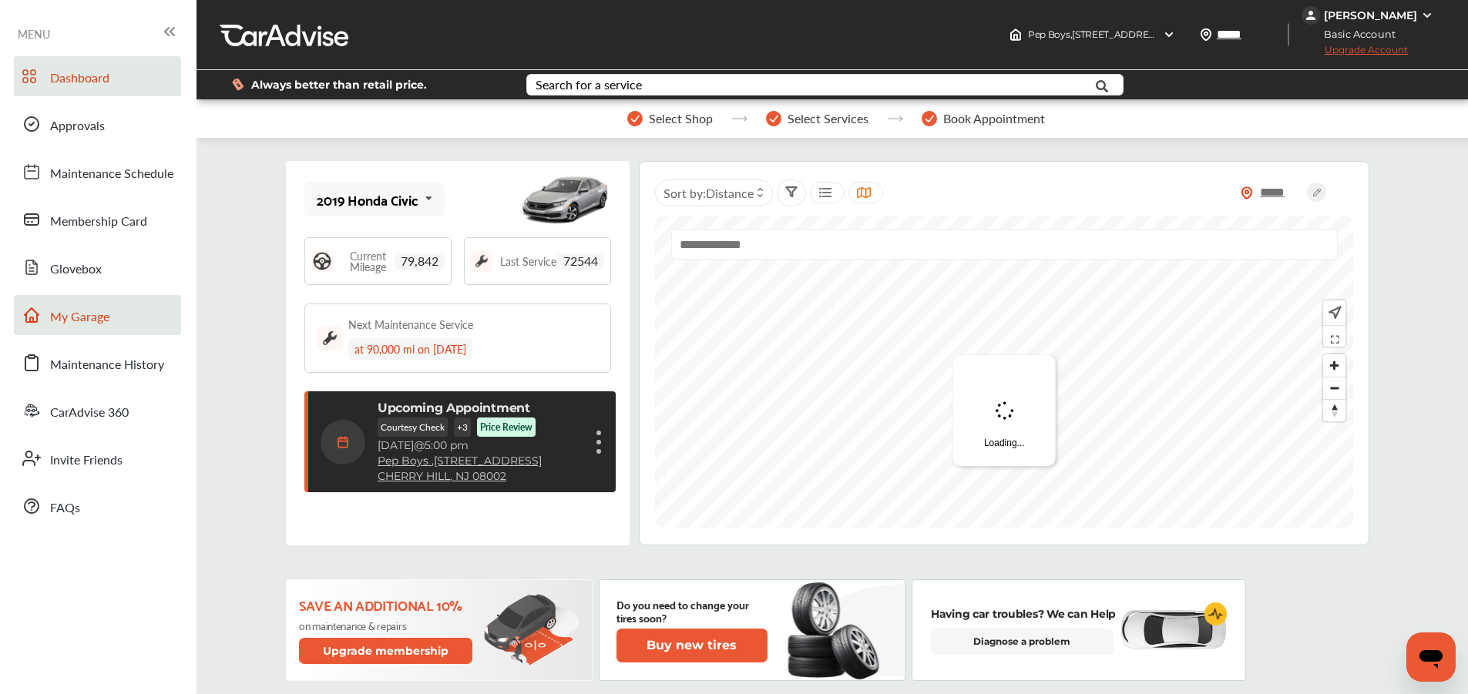 The width and height of the screenshot is (1468, 694). What do you see at coordinates (97, 172) in the screenshot?
I see `a: Maintenance Schedule` at bounding box center [97, 172].